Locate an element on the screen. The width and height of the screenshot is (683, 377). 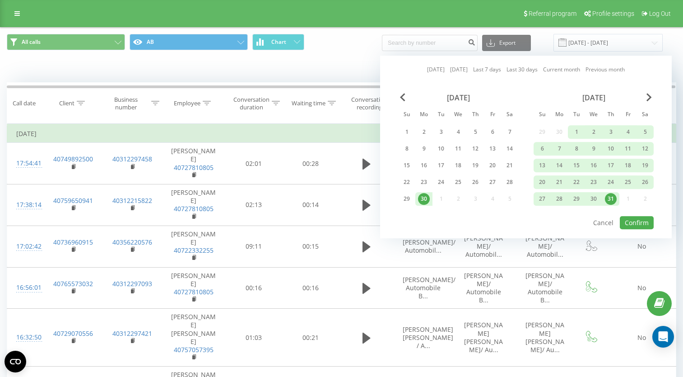
a: 40759650941 is located at coordinates (73, 200).